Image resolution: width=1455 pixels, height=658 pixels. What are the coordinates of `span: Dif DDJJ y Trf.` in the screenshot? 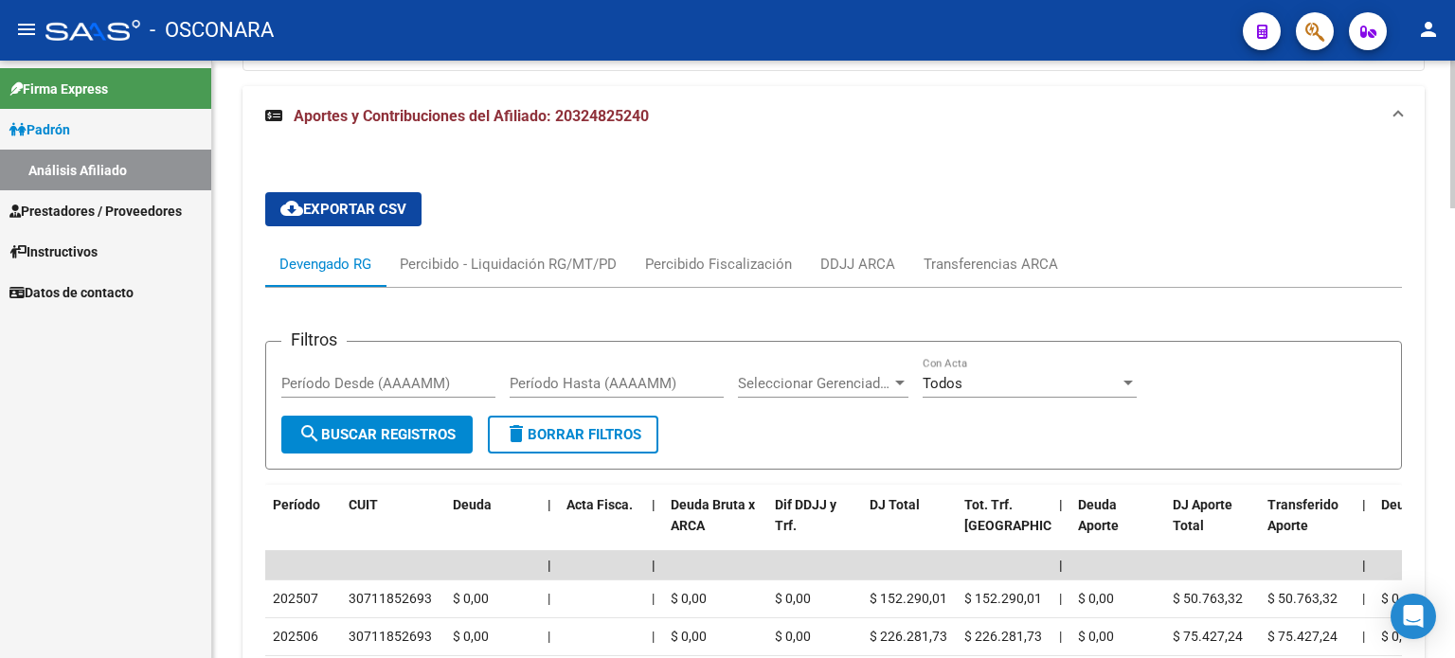 It's located at (805, 515).